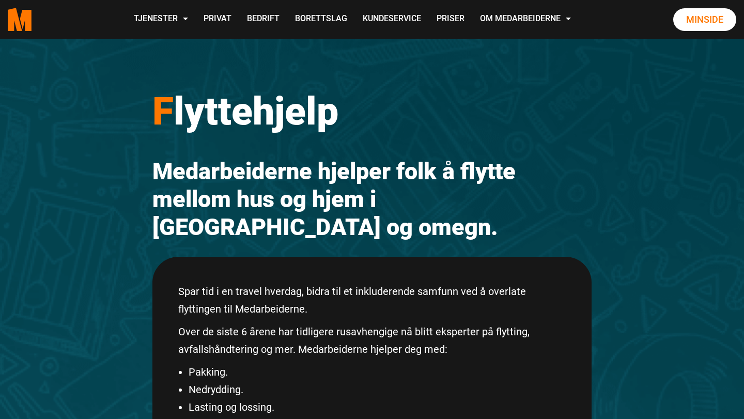  I want to click on li: Lasting og lossing., so click(377, 407).